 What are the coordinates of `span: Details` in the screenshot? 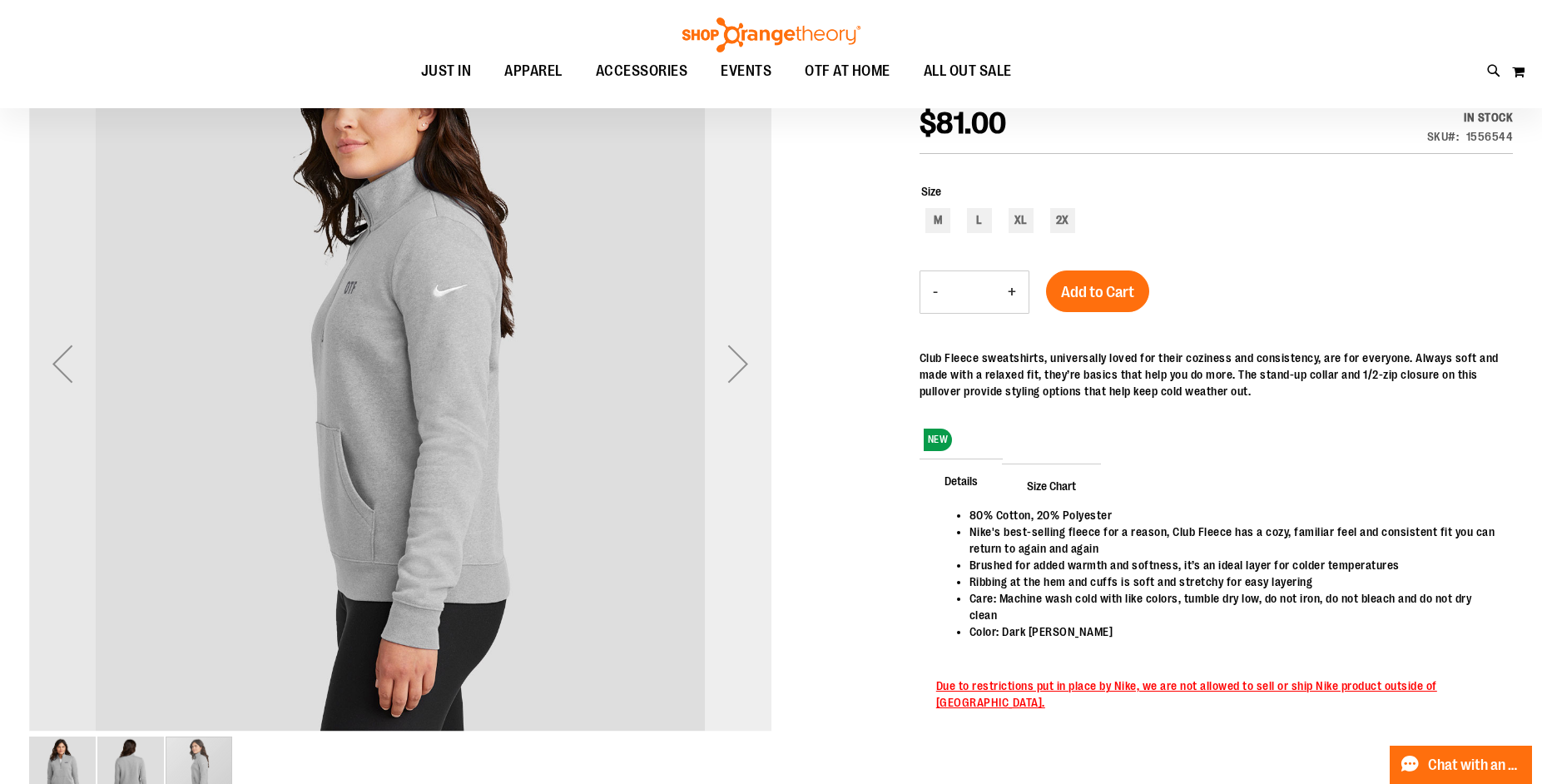 It's located at (961, 480).